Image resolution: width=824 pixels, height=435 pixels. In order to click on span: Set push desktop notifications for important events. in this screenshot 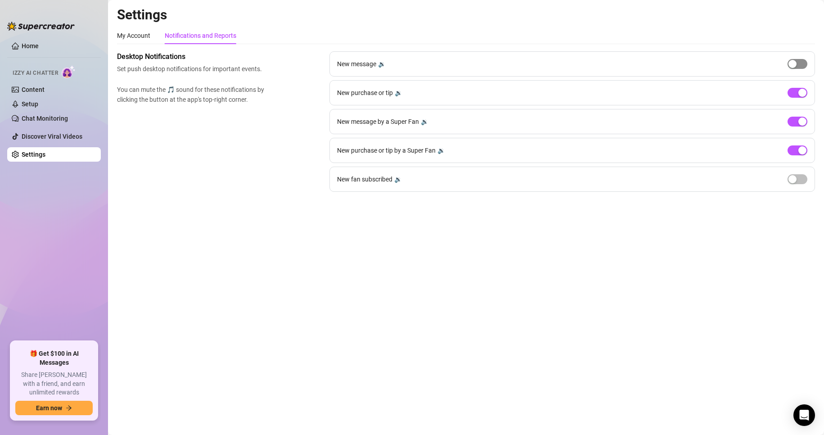, I will do `click(193, 69)`.